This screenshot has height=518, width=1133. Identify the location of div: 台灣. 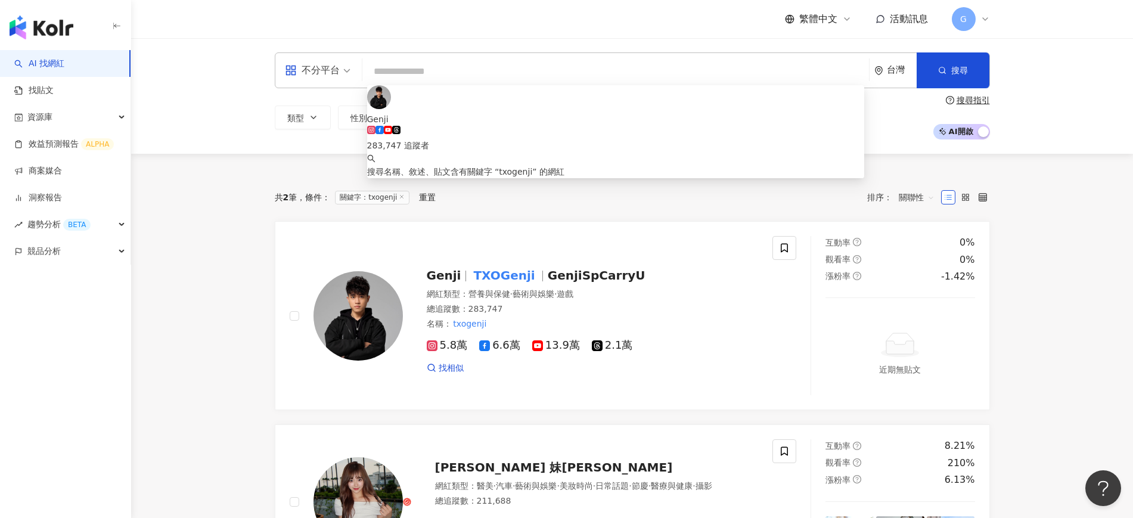
(901, 70).